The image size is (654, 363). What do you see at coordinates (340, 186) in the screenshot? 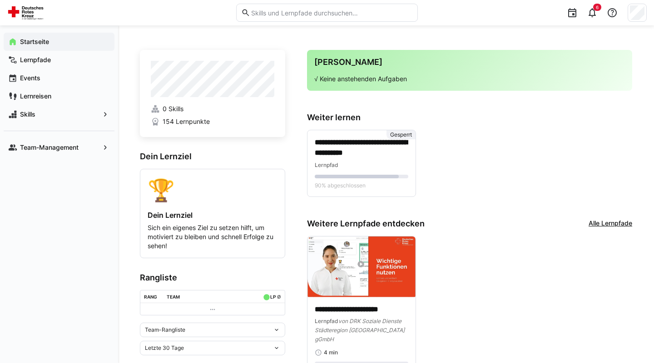
I see `span: 90% abgeschlossen` at bounding box center [340, 186].